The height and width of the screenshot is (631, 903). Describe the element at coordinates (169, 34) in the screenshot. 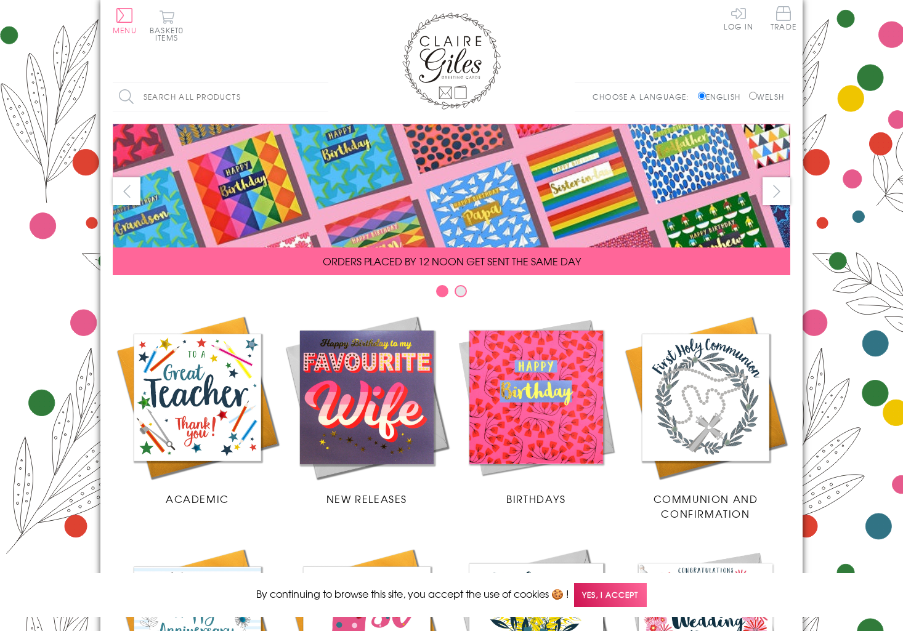

I see `span: 0 items` at that location.